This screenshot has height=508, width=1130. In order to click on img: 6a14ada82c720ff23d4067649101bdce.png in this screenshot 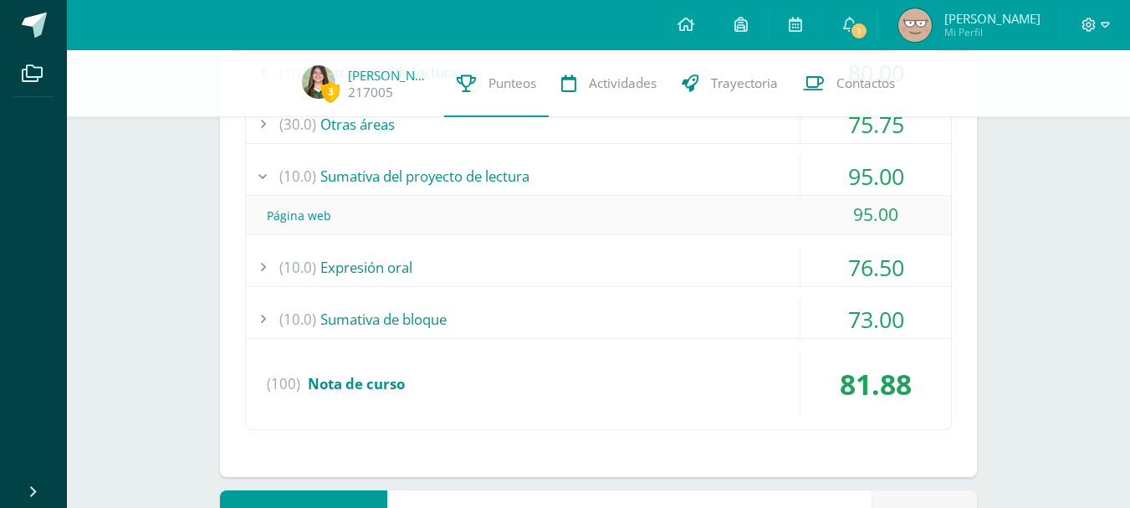, I will do `click(319, 82)`.